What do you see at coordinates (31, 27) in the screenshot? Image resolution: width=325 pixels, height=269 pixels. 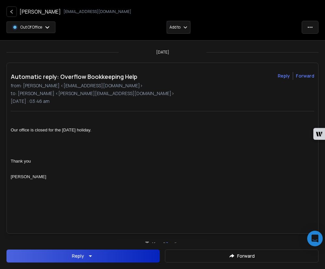 I see `button: Out Of Office` at bounding box center [31, 27].